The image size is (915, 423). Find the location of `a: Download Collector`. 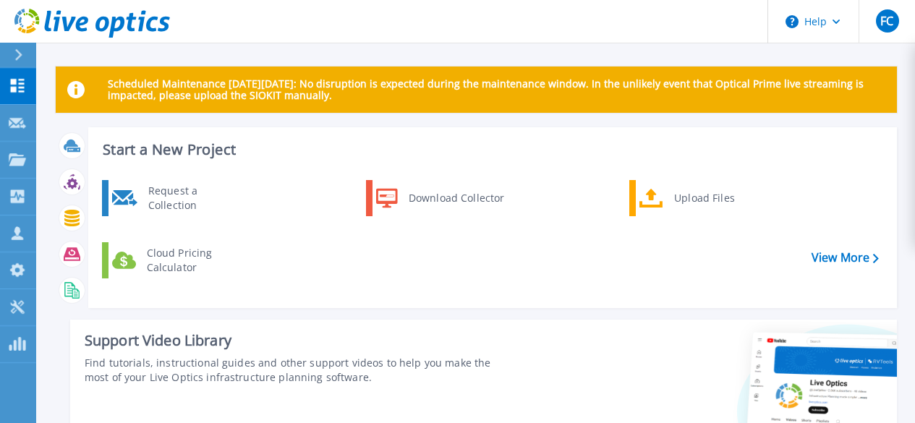

a: Download Collector is located at coordinates (440, 198).